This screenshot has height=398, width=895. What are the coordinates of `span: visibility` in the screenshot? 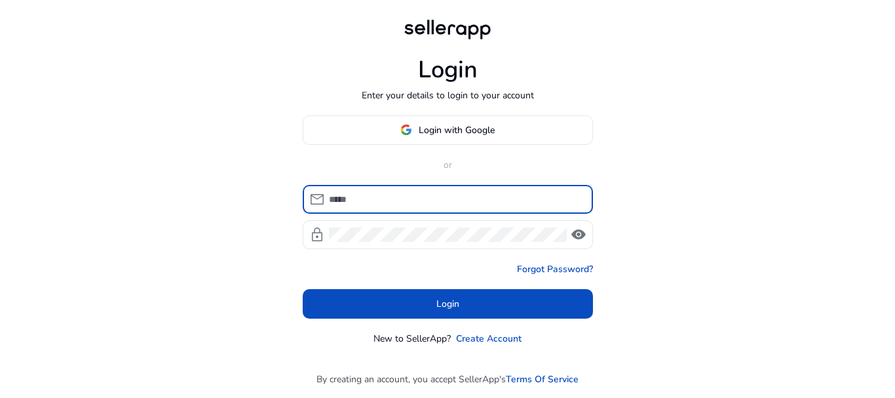 It's located at (578, 234).